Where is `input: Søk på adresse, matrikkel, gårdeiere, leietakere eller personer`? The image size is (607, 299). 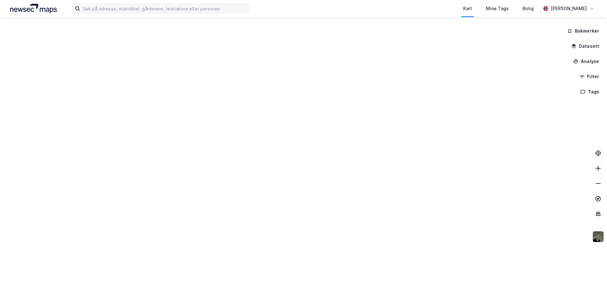
input: Søk på adresse, matrikkel, gårdeiere, leietakere eller personer is located at coordinates (164, 9).